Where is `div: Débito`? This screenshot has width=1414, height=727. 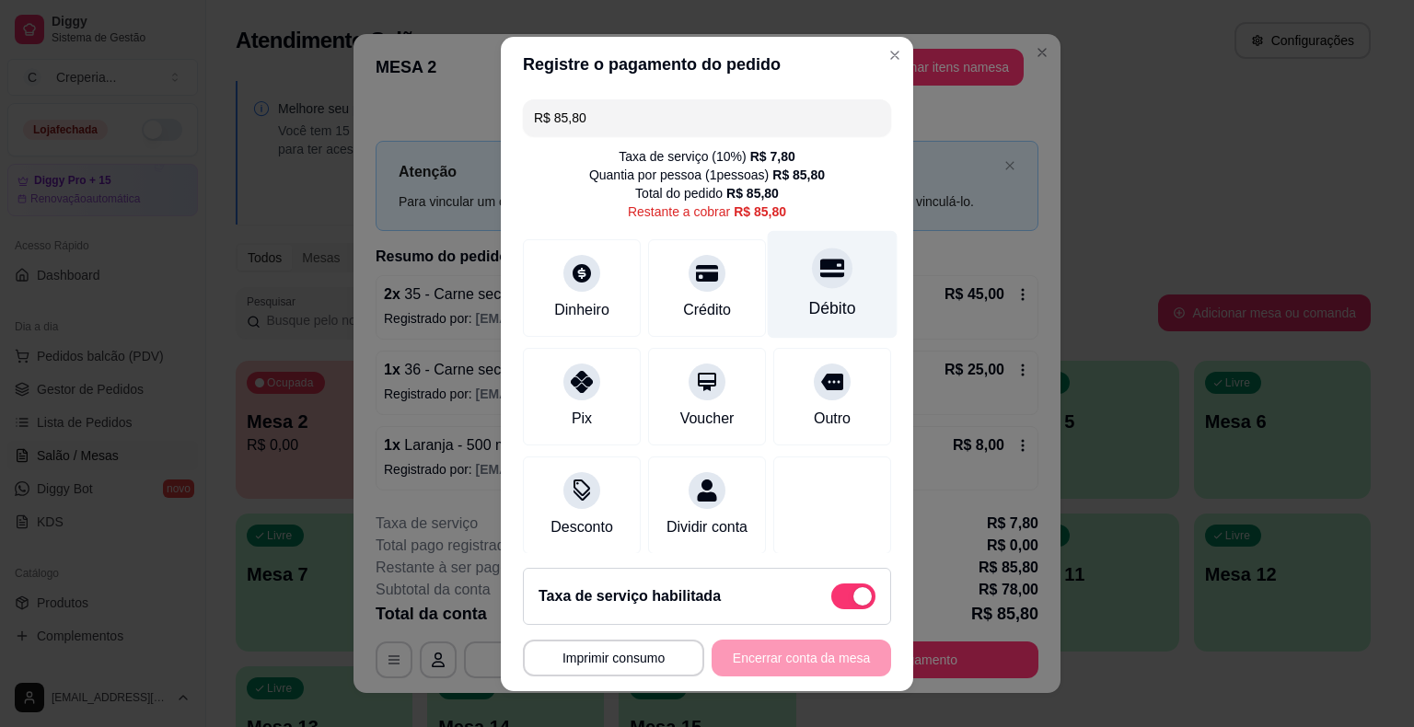 div: Débito is located at coordinates (832, 308).